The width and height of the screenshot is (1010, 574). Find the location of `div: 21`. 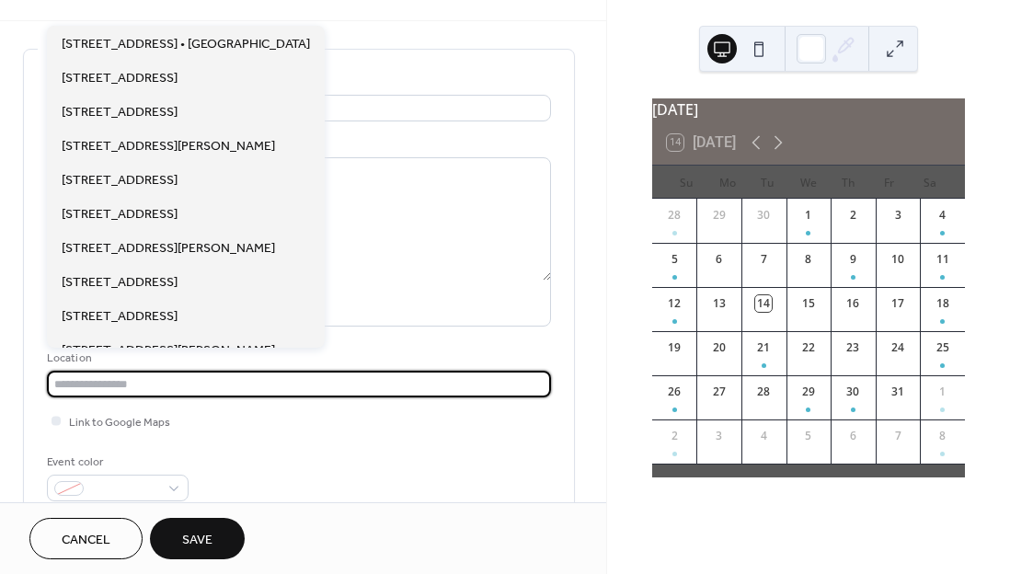

div: 21 is located at coordinates (763, 348).